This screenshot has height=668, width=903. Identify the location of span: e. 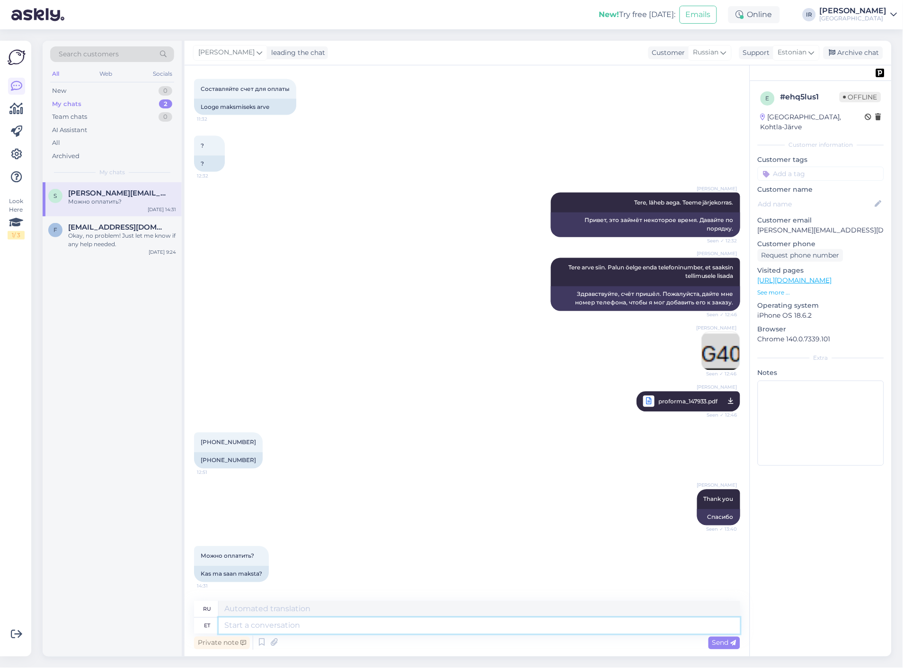
(768, 98).